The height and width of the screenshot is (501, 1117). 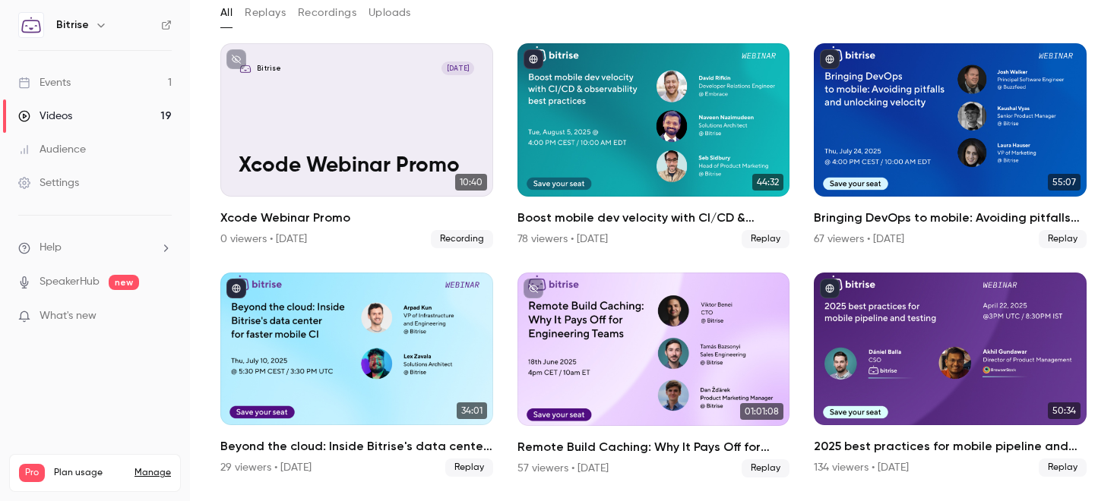 What do you see at coordinates (153, 473) in the screenshot?
I see `a: Manage` at bounding box center [153, 473].